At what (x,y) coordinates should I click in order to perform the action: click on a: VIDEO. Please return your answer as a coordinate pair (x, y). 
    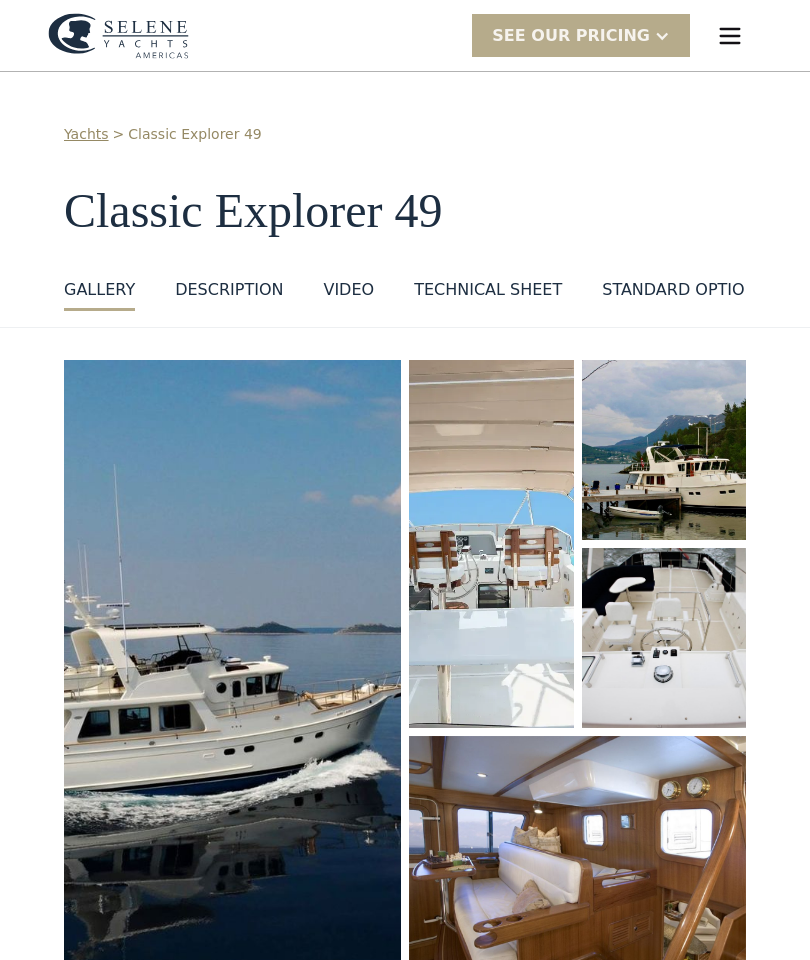
    Looking at the image, I should click on (348, 294).